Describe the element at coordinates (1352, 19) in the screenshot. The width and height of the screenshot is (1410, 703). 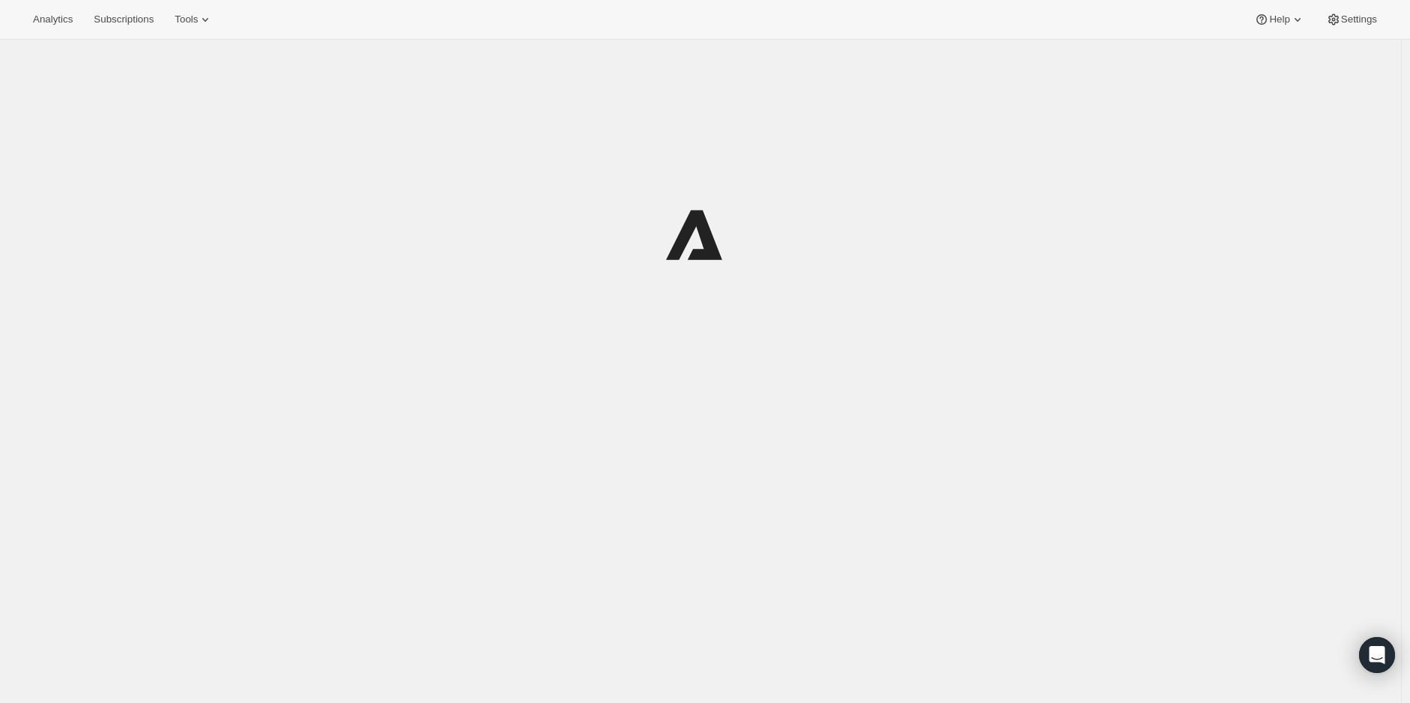
I see `button: Settings` at that location.